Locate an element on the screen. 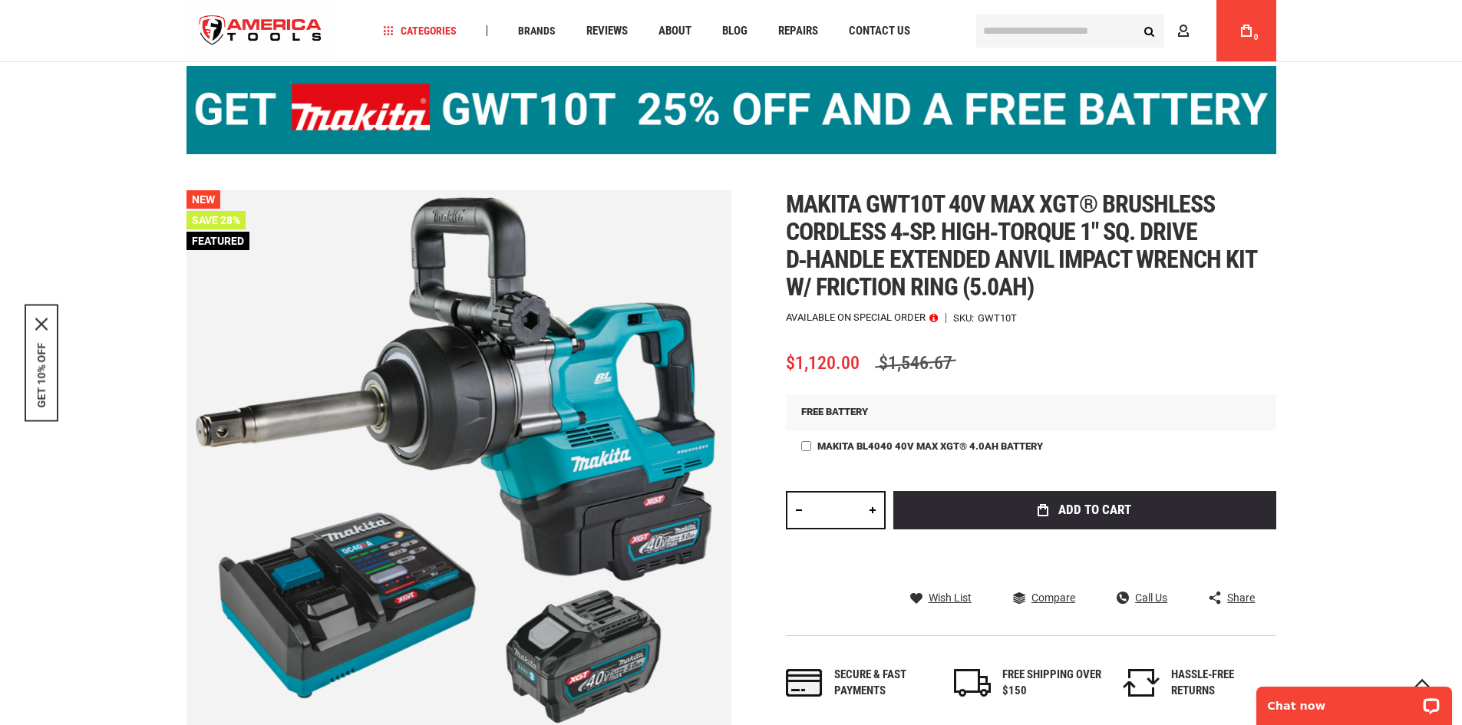 Image resolution: width=1462 pixels, height=725 pixels. span: Categories is located at coordinates (420, 31).